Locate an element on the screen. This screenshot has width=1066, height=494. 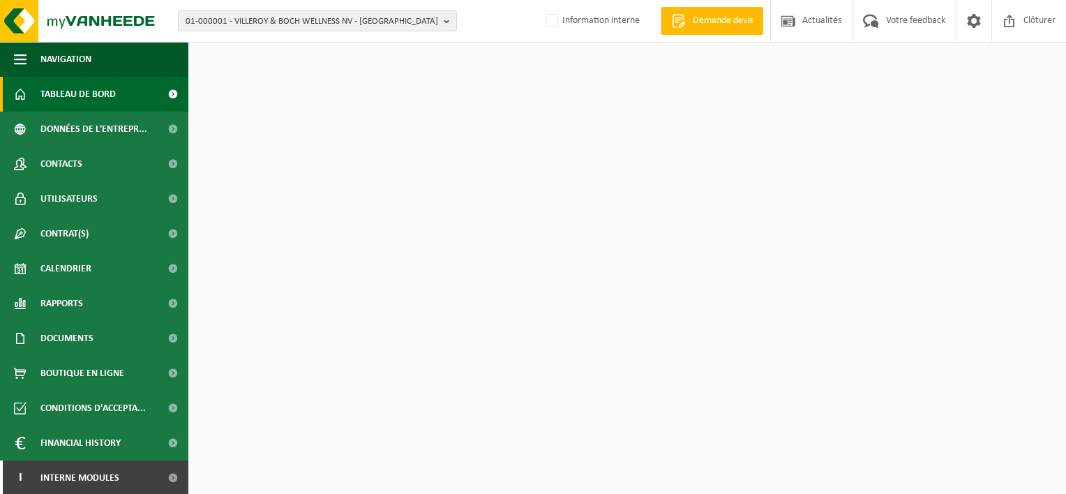
span: Tableau de bord is located at coordinates (78, 94).